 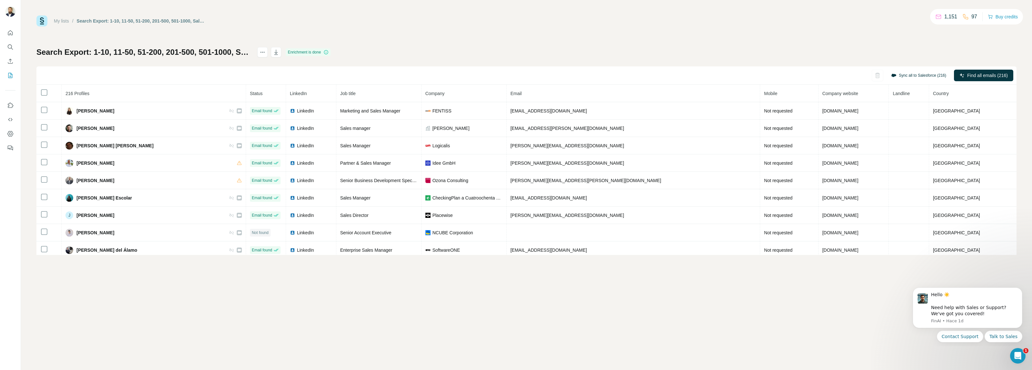 What do you see at coordinates (467, 198) in the screenshot?
I see `span: CheckingPlan a Cuatroochenta product` at bounding box center [467, 198].